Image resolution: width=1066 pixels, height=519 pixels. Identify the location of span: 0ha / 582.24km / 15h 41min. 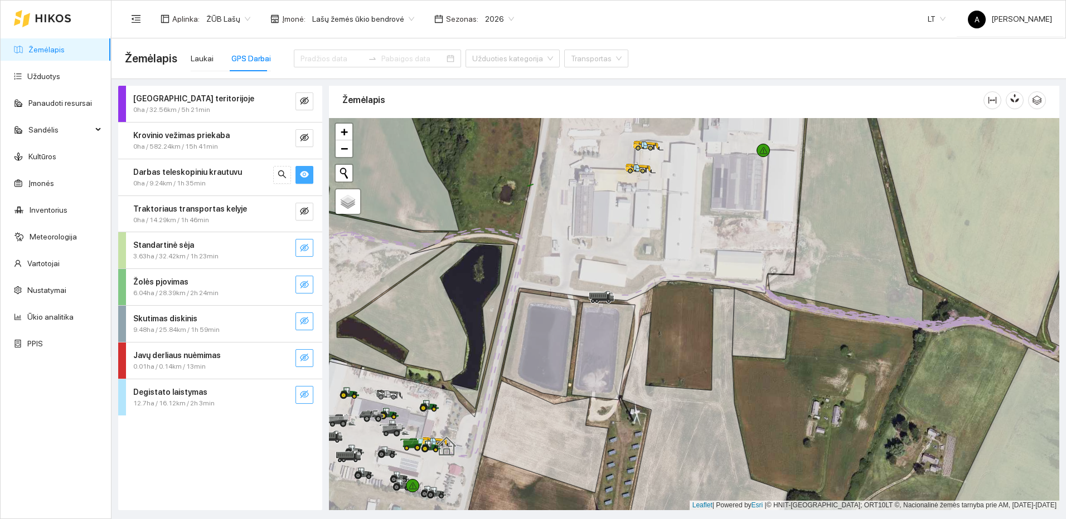
(176, 147).